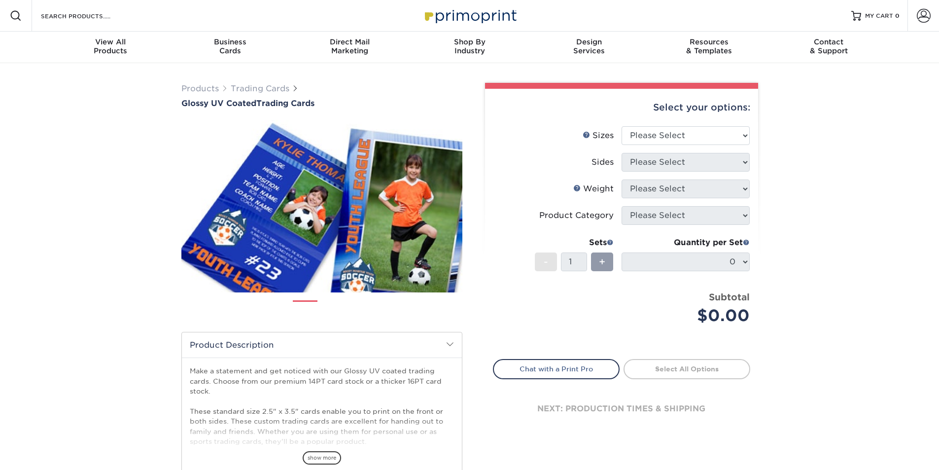 This screenshot has width=939, height=470. I want to click on div: Products, so click(110, 46).